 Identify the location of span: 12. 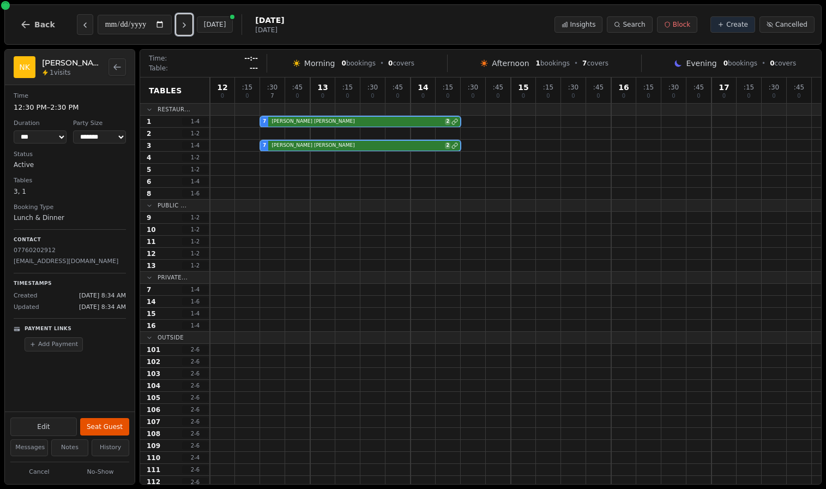
(222, 87).